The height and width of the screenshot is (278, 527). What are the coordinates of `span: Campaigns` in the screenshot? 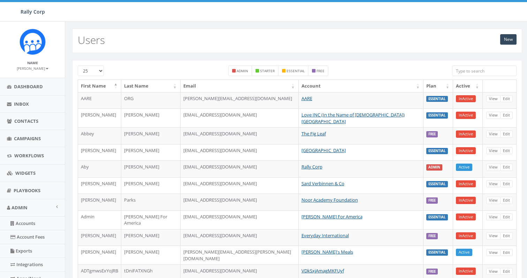 It's located at (27, 138).